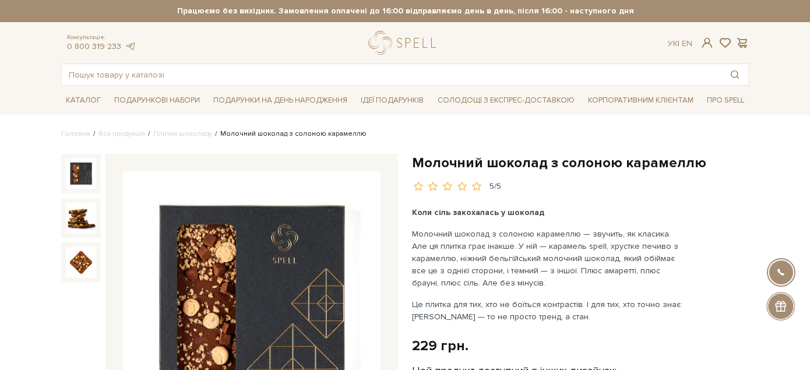 Image resolution: width=810 pixels, height=370 pixels. Describe the element at coordinates (157, 100) in the screenshot. I see `a: Подарункові набори` at that location.